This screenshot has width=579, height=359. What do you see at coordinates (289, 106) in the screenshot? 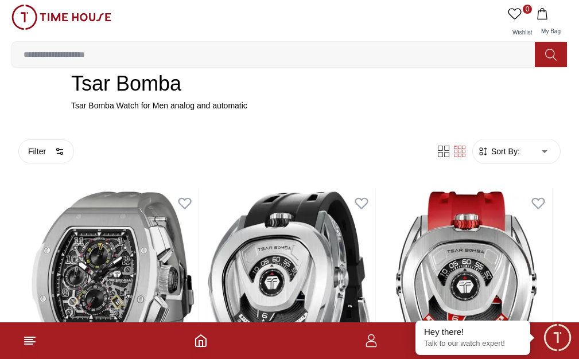
I see `p: Tsar Bomba Watch for Men analog and automatic` at bounding box center [289, 106].